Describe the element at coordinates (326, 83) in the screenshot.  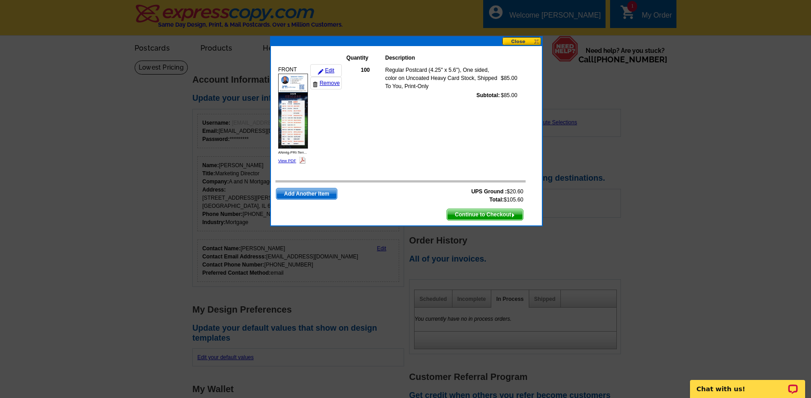
I see `a: Remove` at that location.